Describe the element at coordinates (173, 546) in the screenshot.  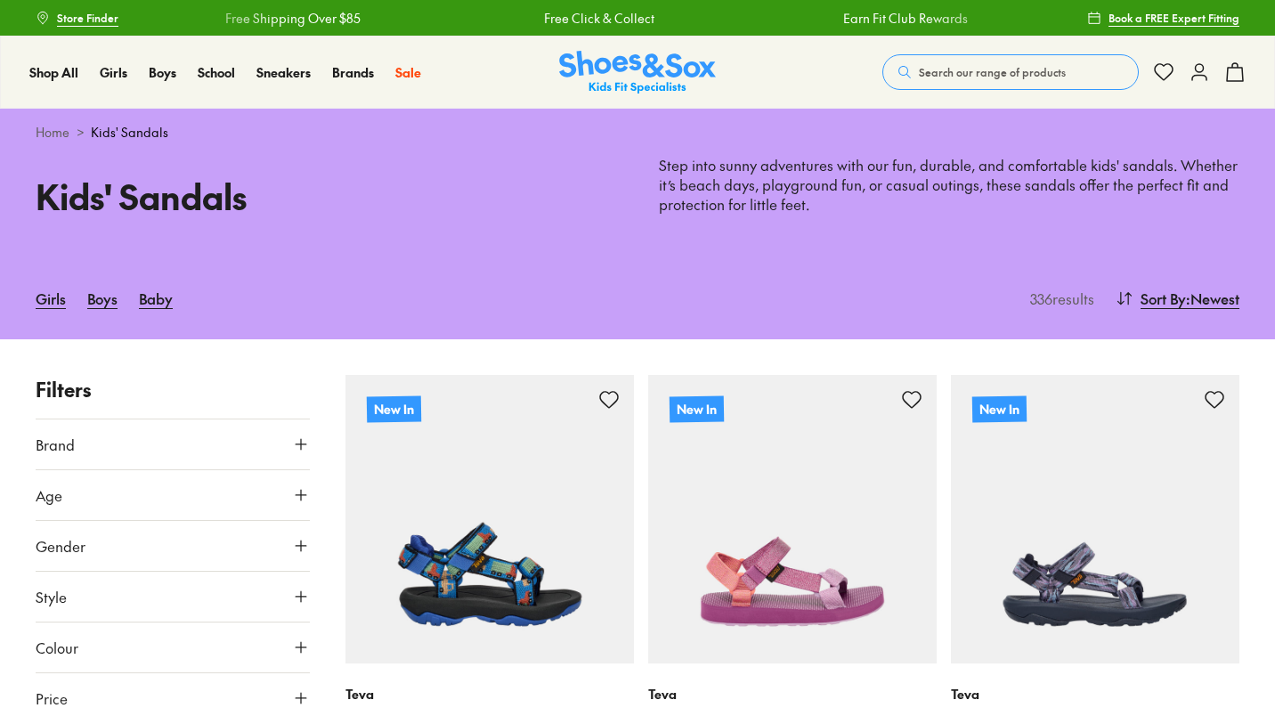
I see `button: Gender` at that location.